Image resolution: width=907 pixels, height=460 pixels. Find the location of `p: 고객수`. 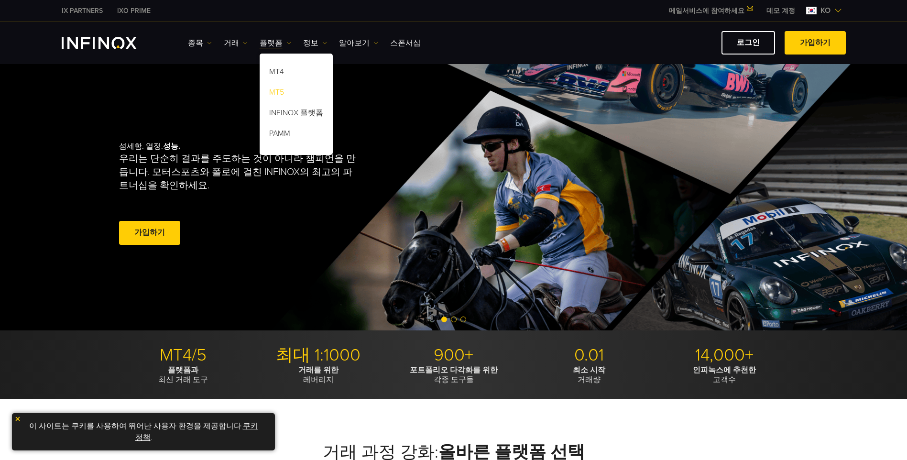

p: 고객수 is located at coordinates (724, 375).